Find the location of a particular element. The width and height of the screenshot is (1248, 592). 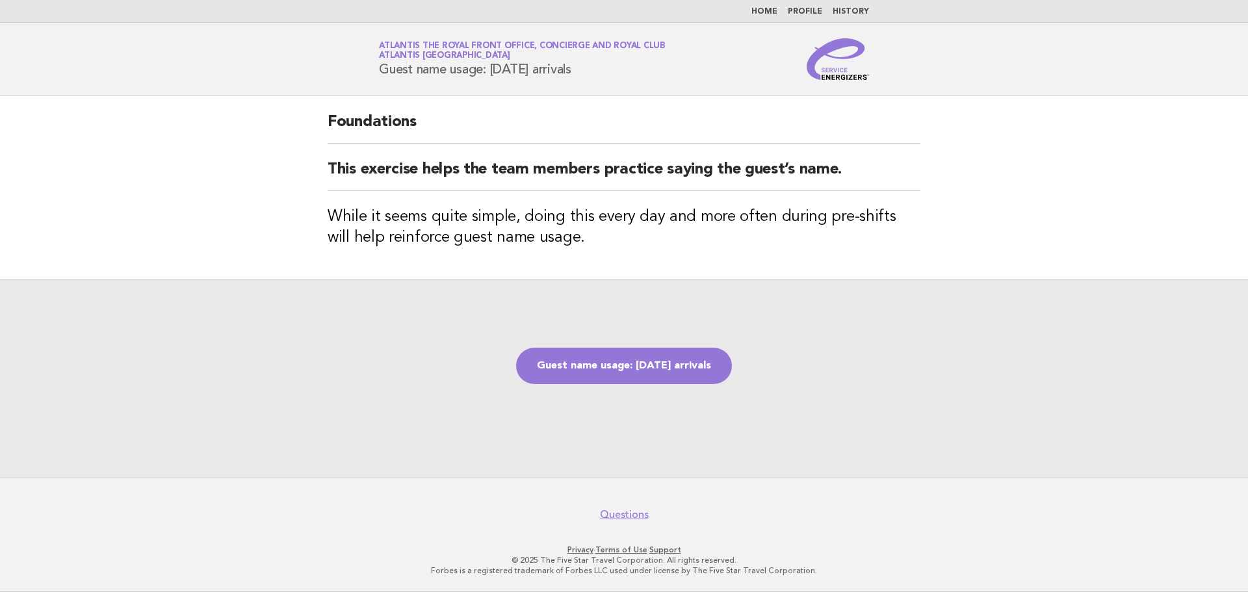

a: Support is located at coordinates (665, 550).